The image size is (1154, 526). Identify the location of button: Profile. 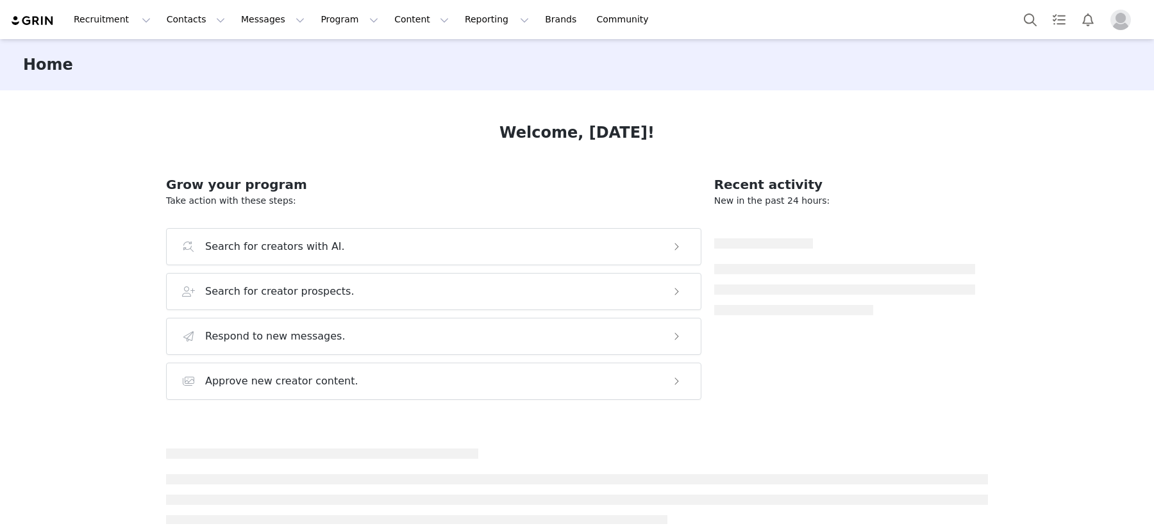
(1124, 20).